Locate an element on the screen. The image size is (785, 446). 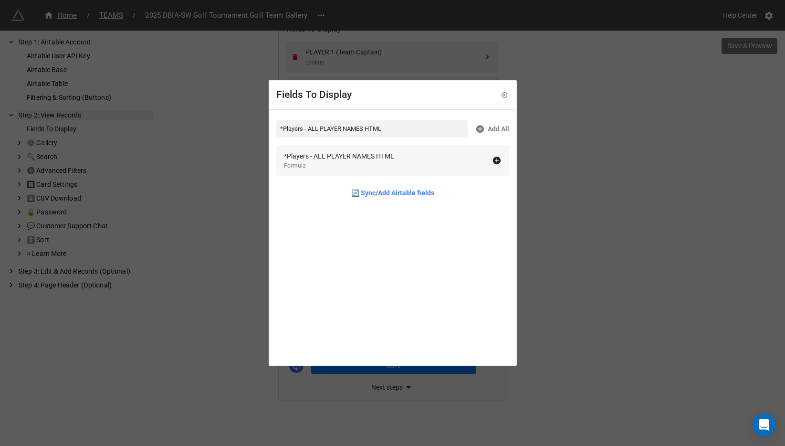
div: Open Intercom Messenger is located at coordinates (764, 425).